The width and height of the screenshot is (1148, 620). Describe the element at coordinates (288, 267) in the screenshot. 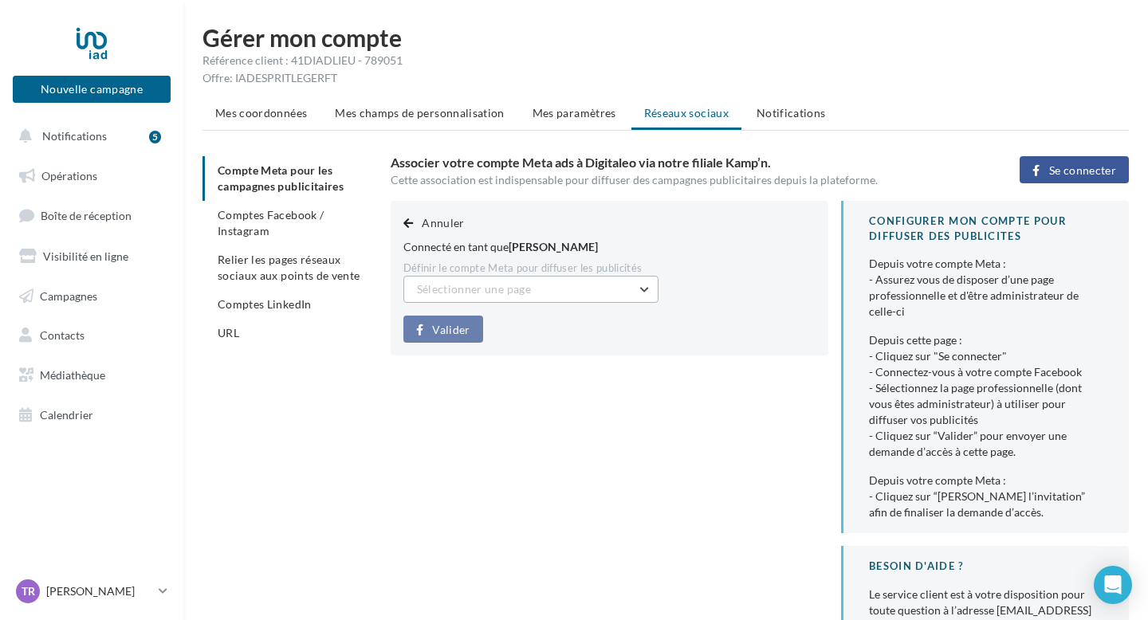

I see `span: Relier les pages réseaux sociaux aux points de vente` at that location.